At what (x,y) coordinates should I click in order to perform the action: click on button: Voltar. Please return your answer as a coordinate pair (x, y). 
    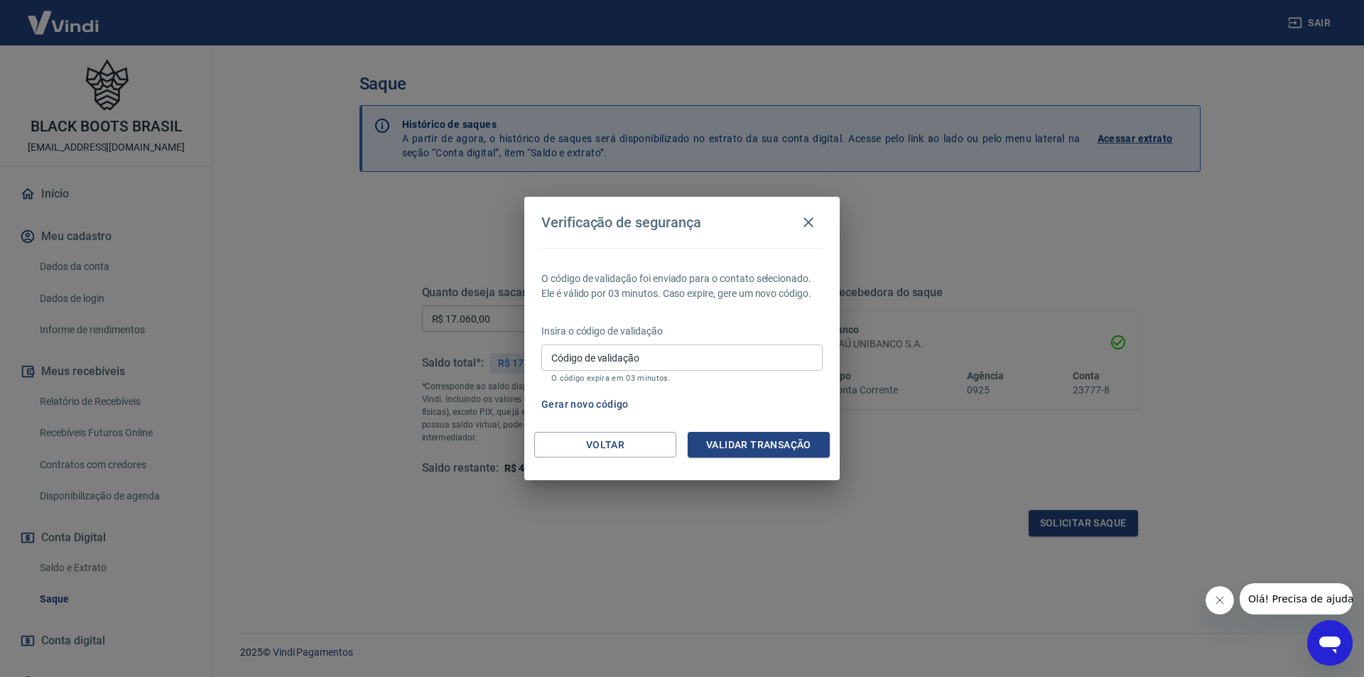
    Looking at the image, I should click on (605, 445).